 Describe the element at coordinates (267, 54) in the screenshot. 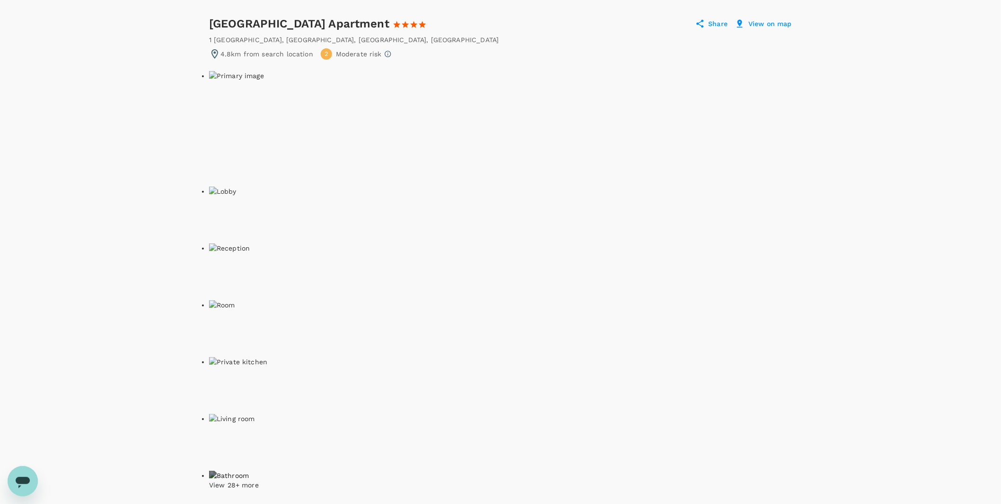

I see `p: 4.8km from search location` at that location.